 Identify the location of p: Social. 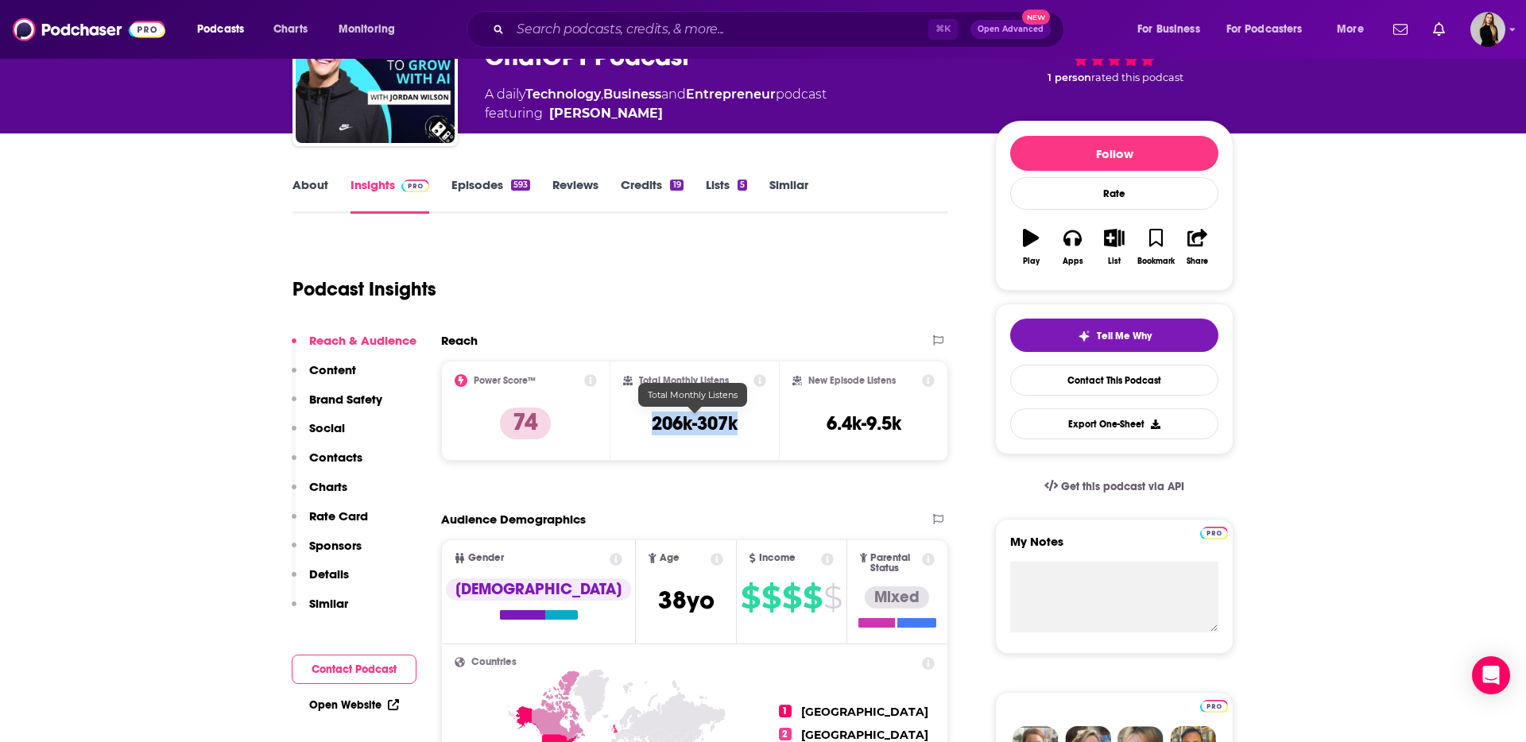
(327, 428).